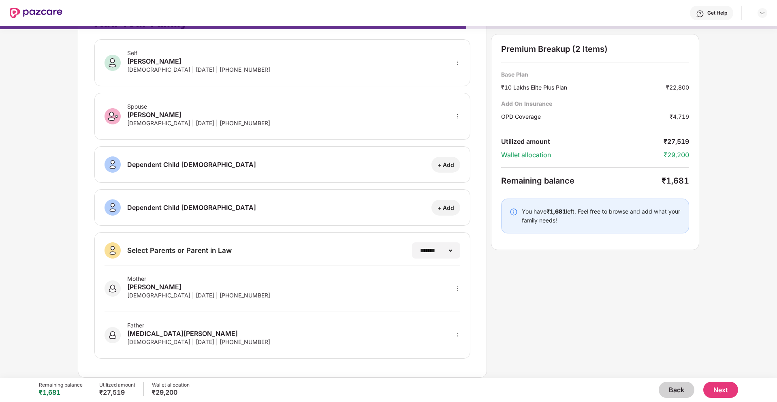 The image size is (777, 402). Describe the element at coordinates (514, 212) in the screenshot. I see `img: svg+xml;base64,PHN2ZyBpZD0iSW5mby0yMHgyMCIgeG1sbnM9Imh0dHA6Ly93d3cudzMub3JnLzIwMDAvc3ZnIiB3aWR0aD...` at that location.